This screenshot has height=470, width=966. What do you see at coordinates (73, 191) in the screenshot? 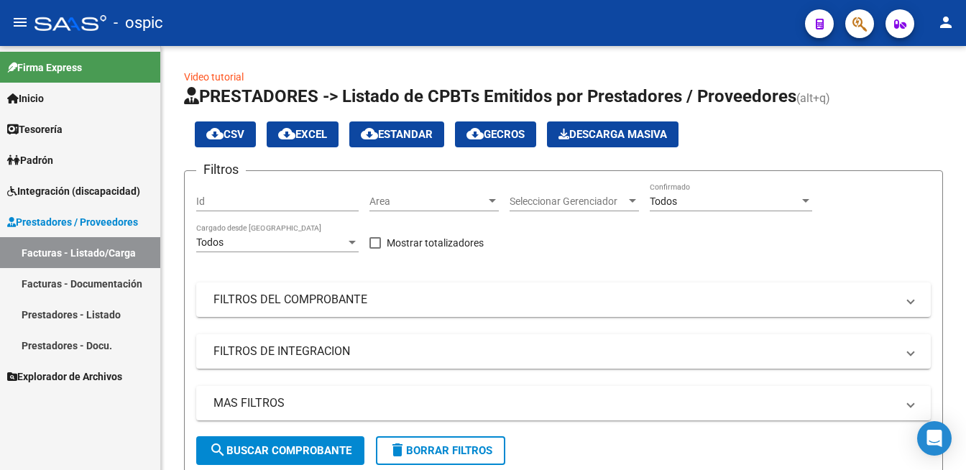
I see `span: Integración (discapacidad)` at bounding box center [73, 191].